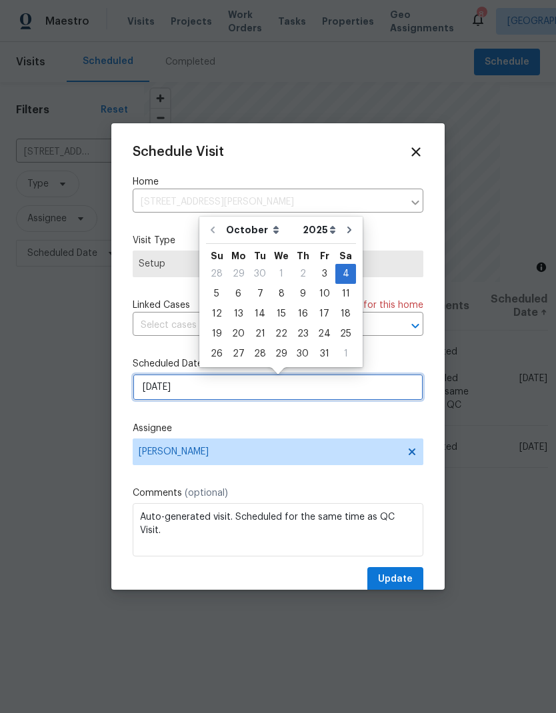 This screenshot has height=713, width=556. I want to click on div: 24, so click(324, 334).